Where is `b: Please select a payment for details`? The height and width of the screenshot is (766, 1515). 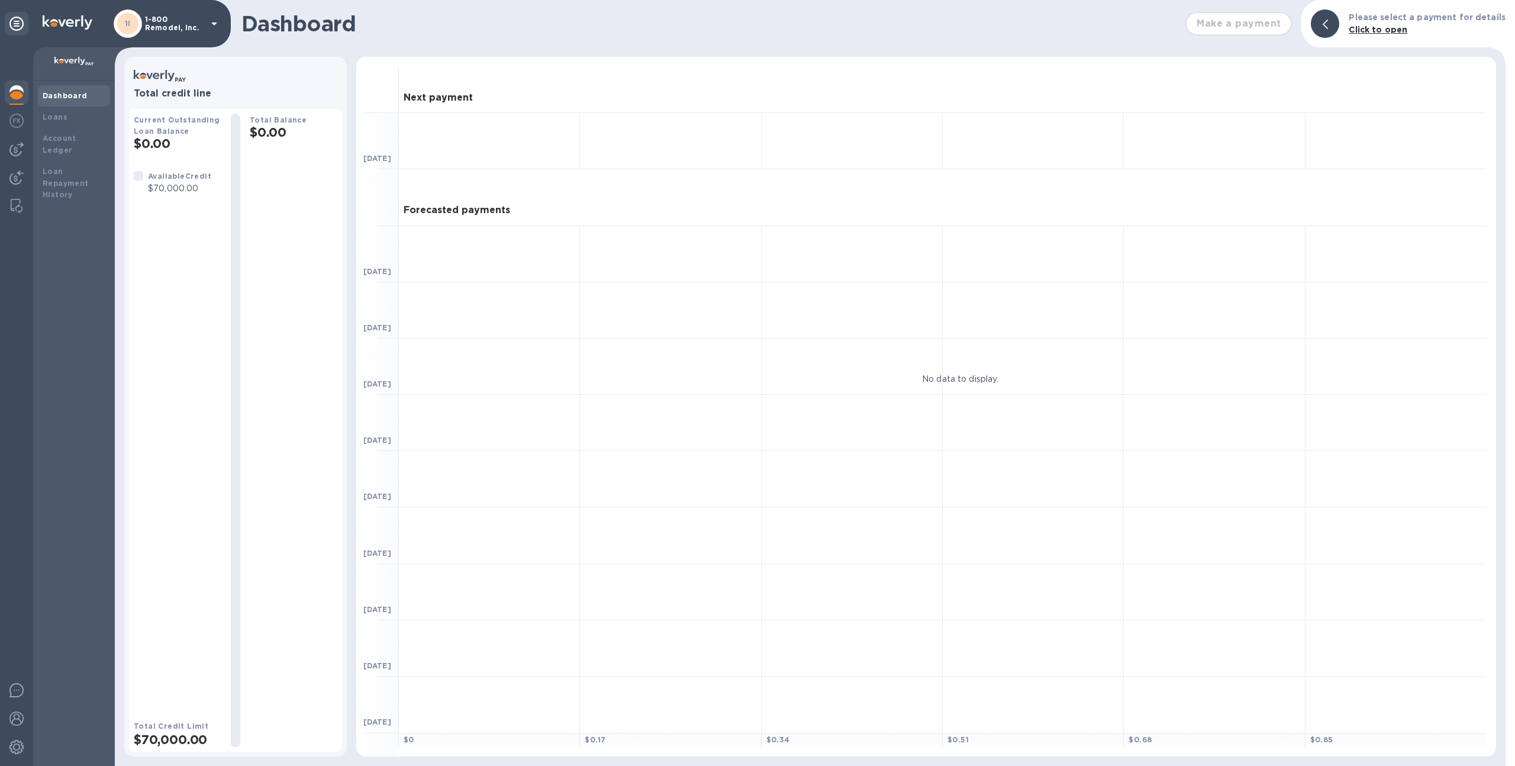
b: Please select a payment for details is located at coordinates (1426, 17).